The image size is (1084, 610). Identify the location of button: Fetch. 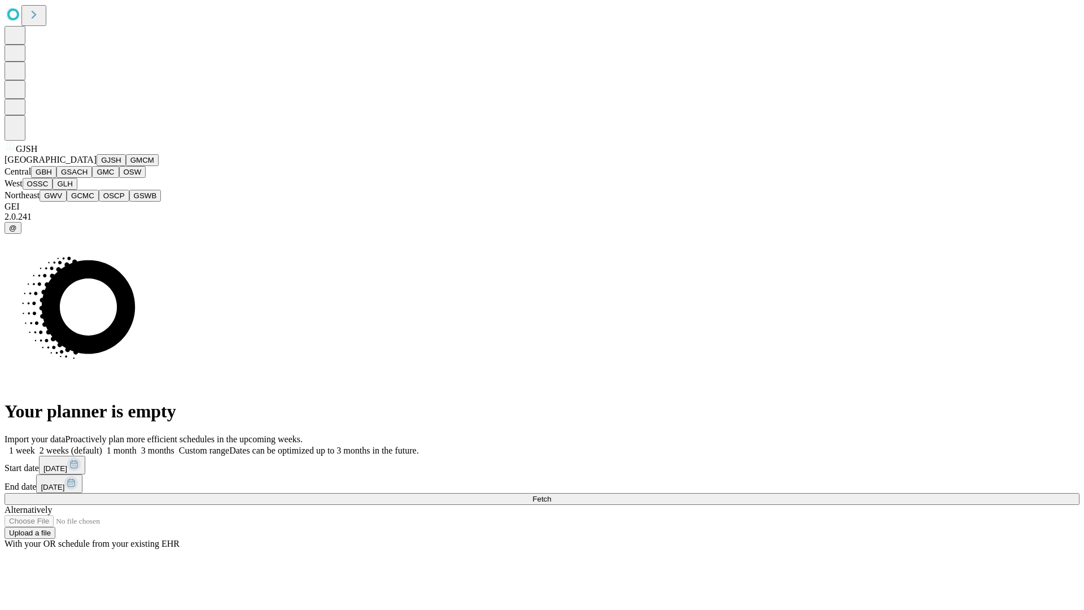
(542, 498).